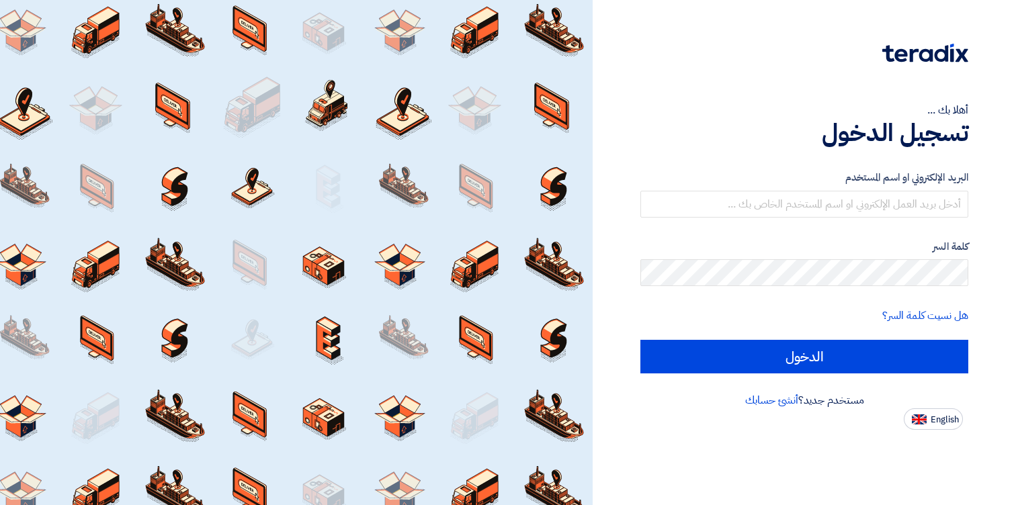 This screenshot has height=505, width=1016. What do you see at coordinates (925, 316) in the screenshot?
I see `a: هل نسيت كلمة السر؟` at bounding box center [925, 316].